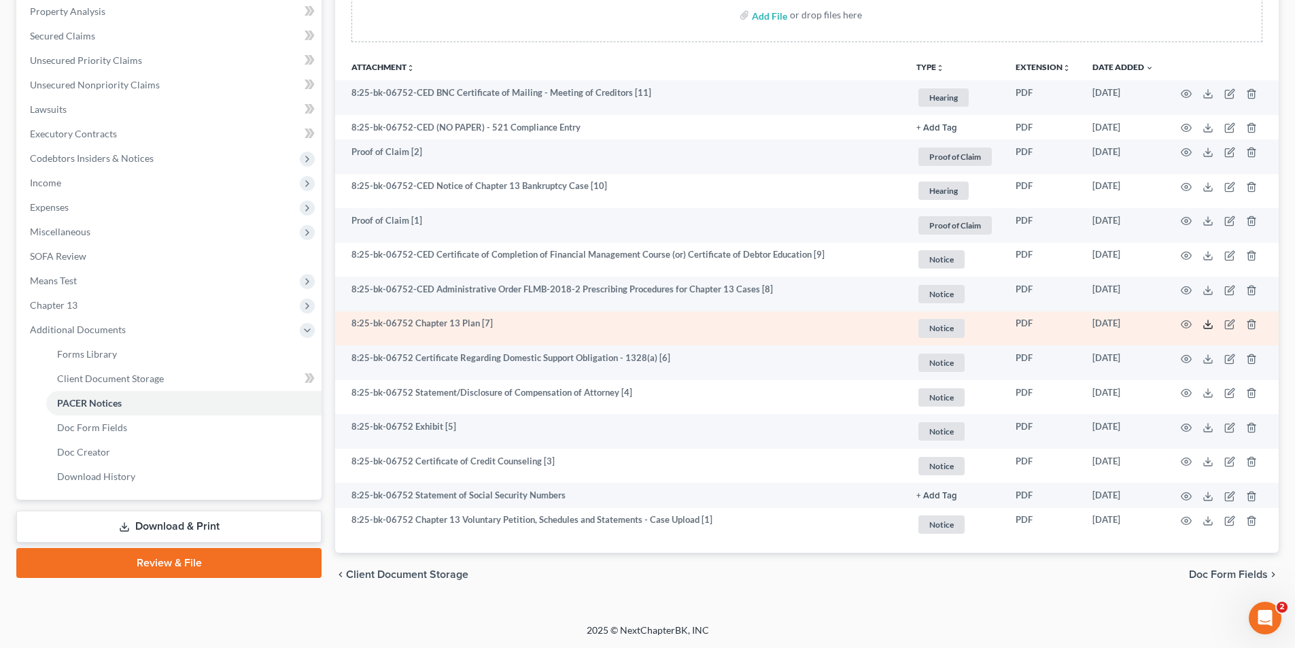  What do you see at coordinates (620, 397) in the screenshot?
I see `td: 8:25-bk-06752 Statement/Disclosure of Compensation of Attorney [4]` at bounding box center [620, 397].